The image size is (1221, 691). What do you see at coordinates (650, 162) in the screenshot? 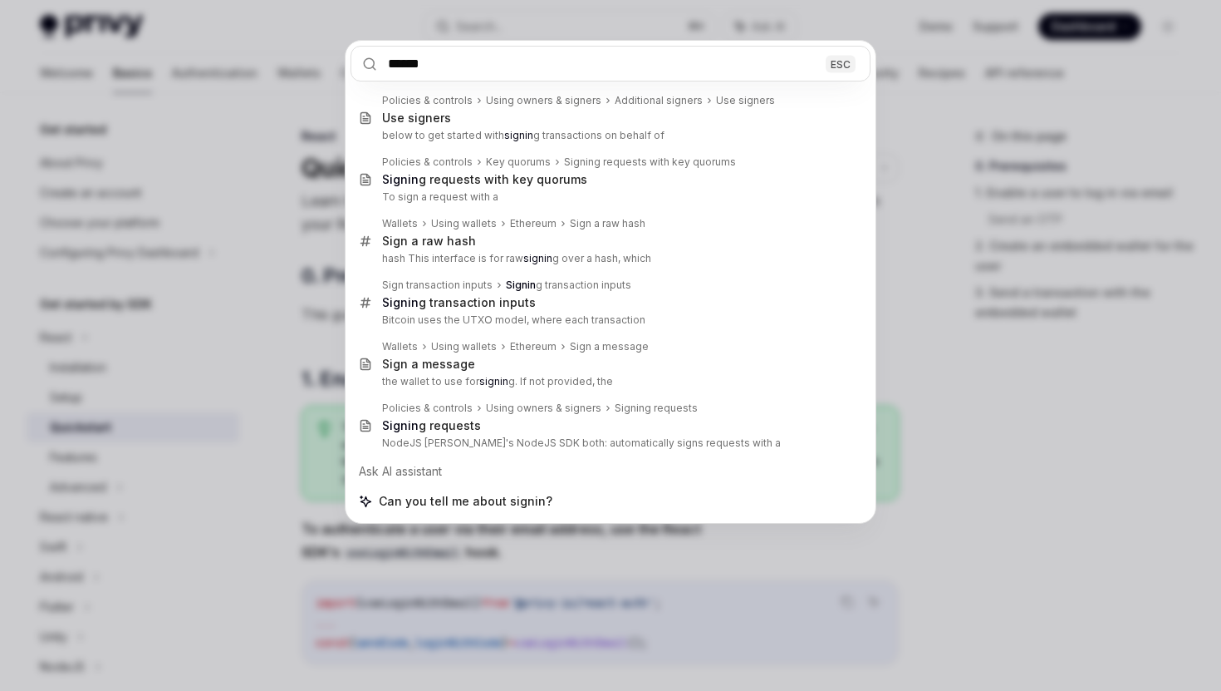
I see `div: Signing requests with key quorums` at bounding box center [650, 162].